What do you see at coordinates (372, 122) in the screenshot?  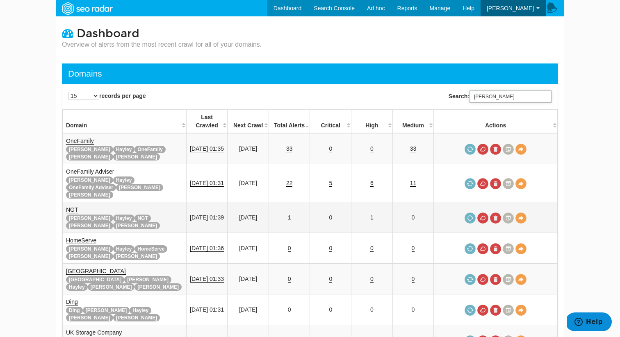 I see `th: High: activate to sort column descending` at bounding box center [372, 122].